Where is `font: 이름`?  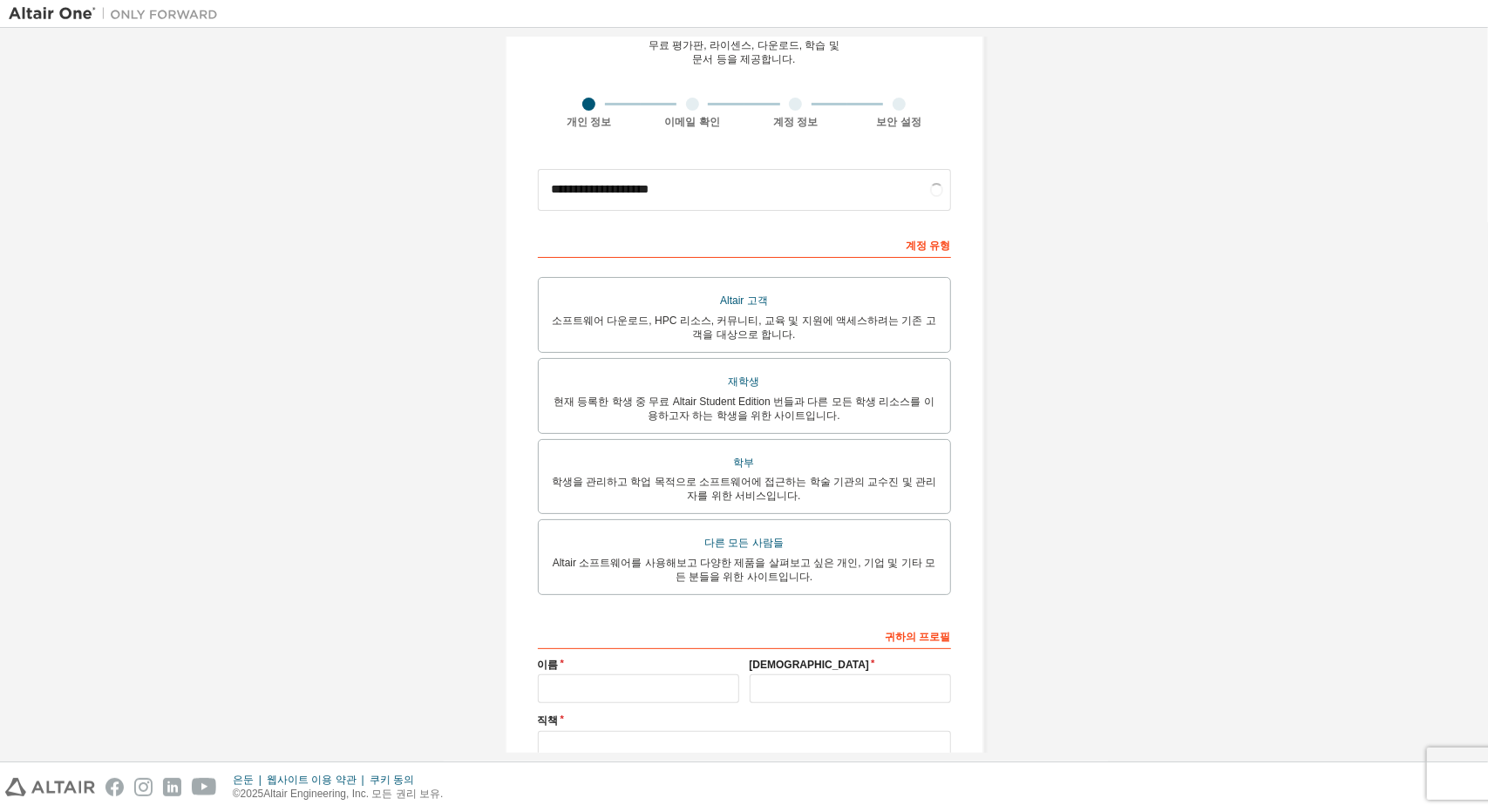
font: 이름 is located at coordinates (548, 665).